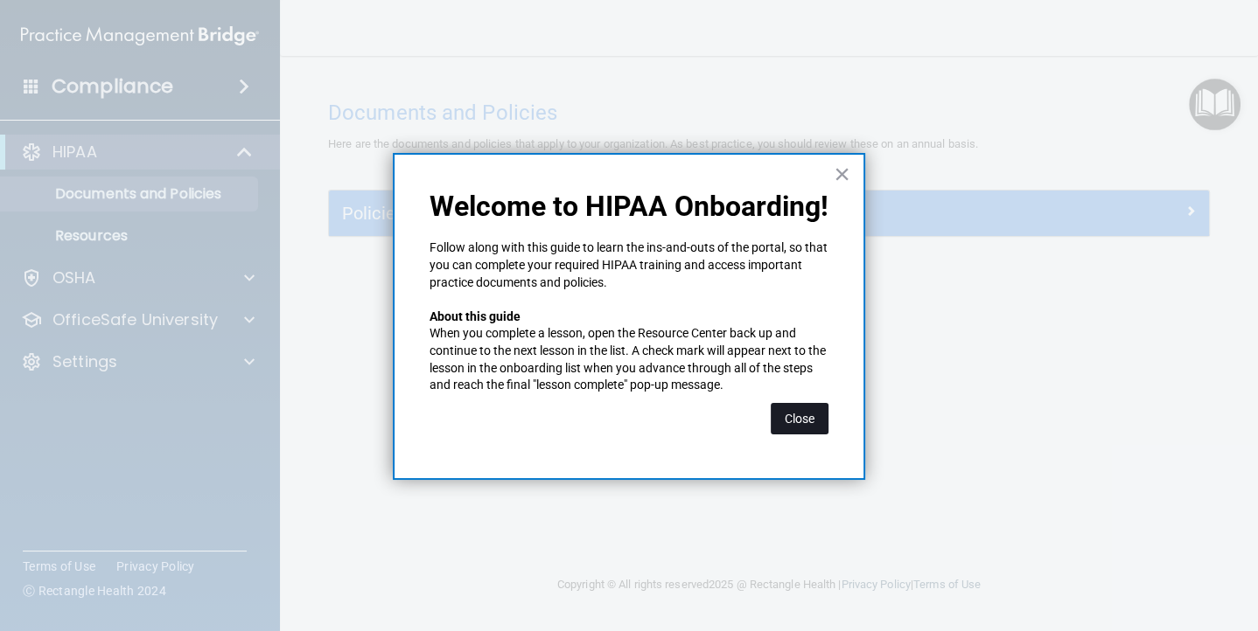  Describe the element at coordinates (475, 317) in the screenshot. I see `strong: About this guide` at that location.